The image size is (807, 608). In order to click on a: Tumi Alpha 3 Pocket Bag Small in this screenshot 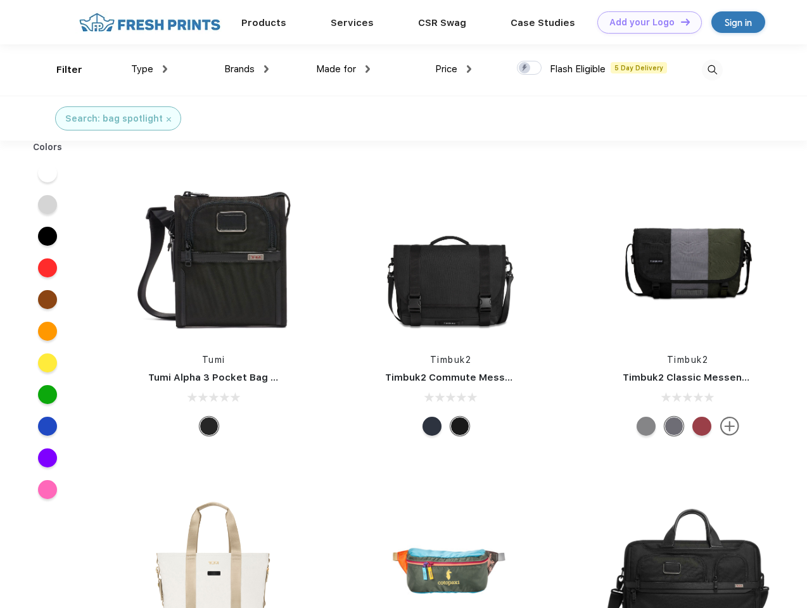, I will do `click(222, 377)`.